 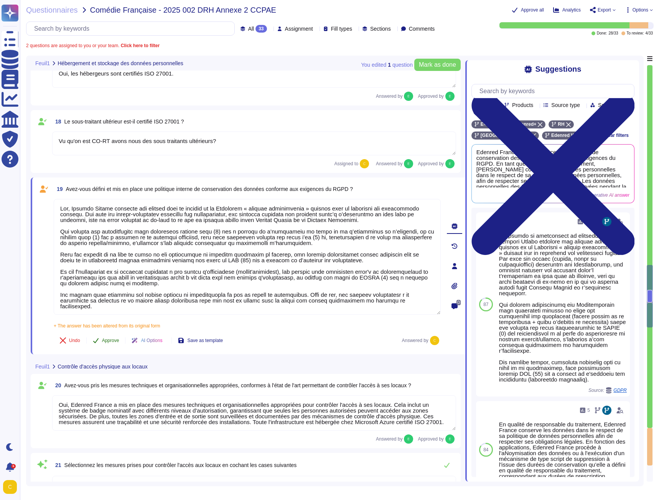 I want to click on span: Done:, so click(x=601, y=33).